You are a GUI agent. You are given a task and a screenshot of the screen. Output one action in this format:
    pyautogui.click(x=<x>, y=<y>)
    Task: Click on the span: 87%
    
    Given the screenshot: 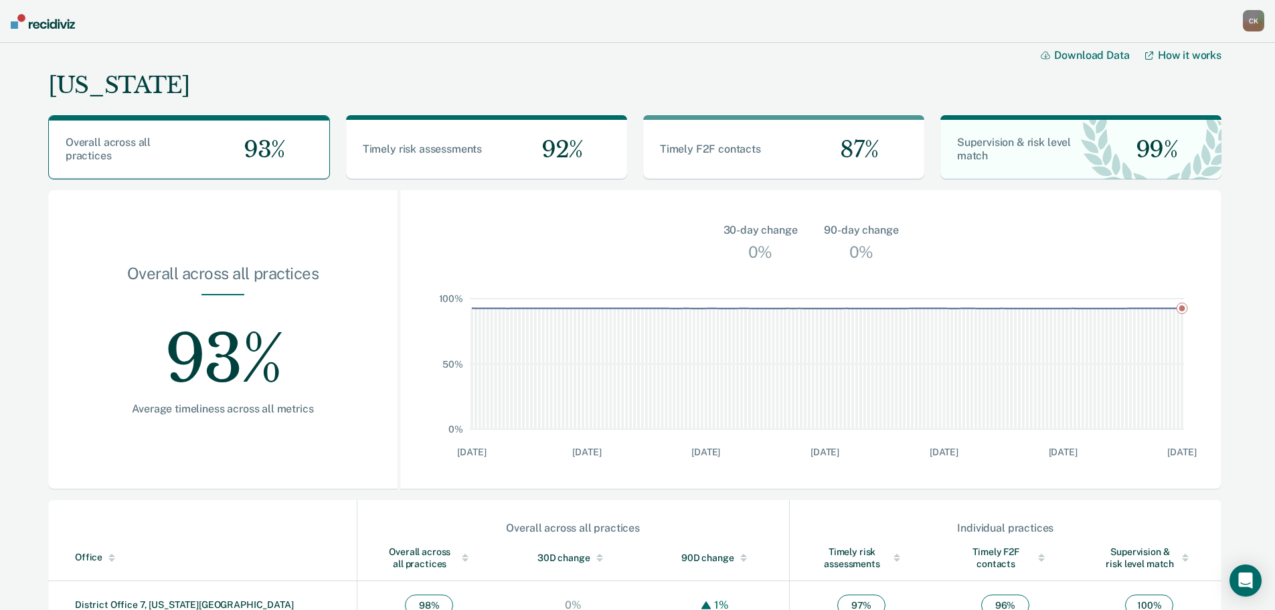 What is the action you would take?
    pyautogui.click(x=853, y=149)
    